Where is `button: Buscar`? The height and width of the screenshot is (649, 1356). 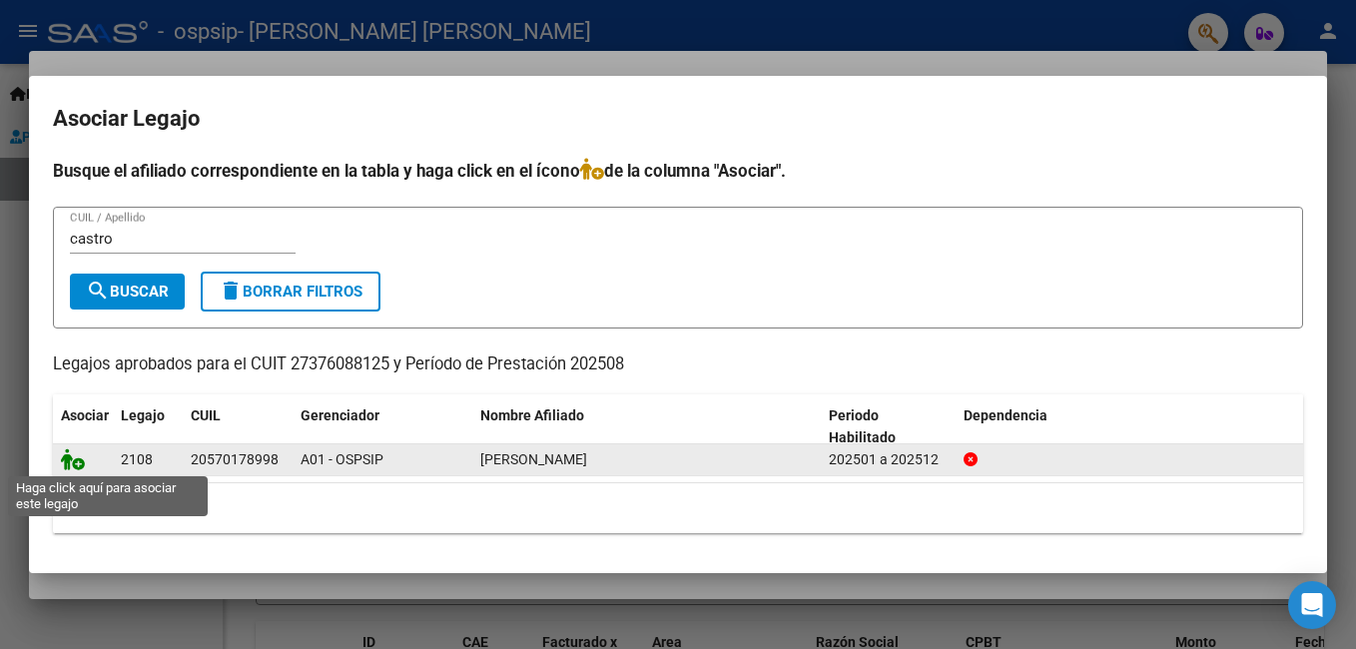 button: Buscar is located at coordinates (127, 292).